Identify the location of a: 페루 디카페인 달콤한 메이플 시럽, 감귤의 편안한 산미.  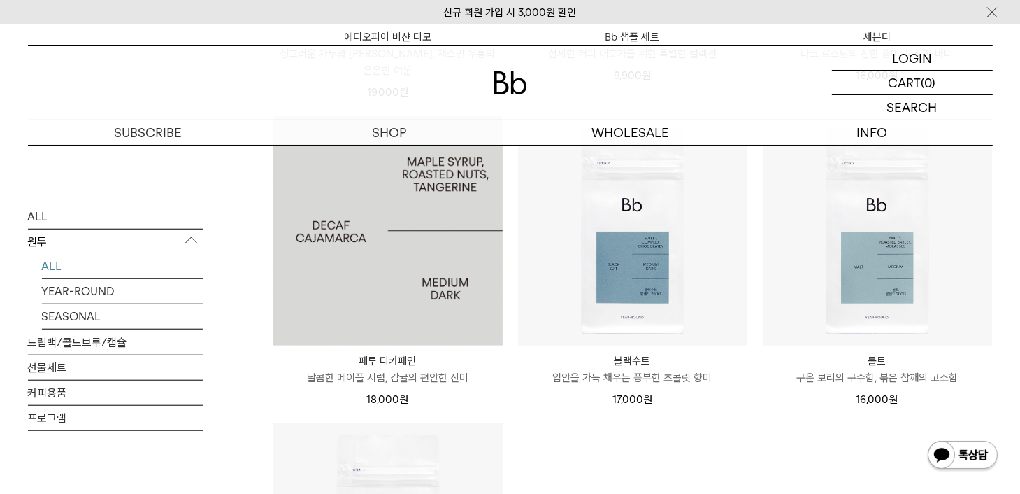
(388, 369).